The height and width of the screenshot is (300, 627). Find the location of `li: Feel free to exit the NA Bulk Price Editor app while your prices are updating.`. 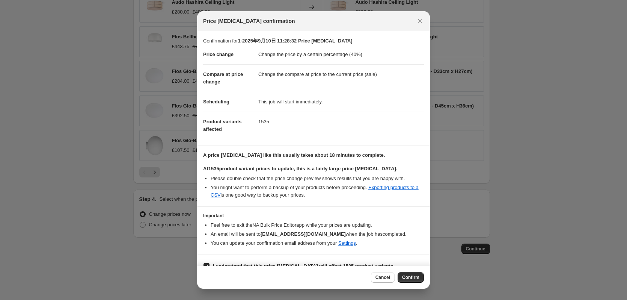

li: Feel free to exit the NA Bulk Price Editor app while your prices are updating. is located at coordinates (317, 225).